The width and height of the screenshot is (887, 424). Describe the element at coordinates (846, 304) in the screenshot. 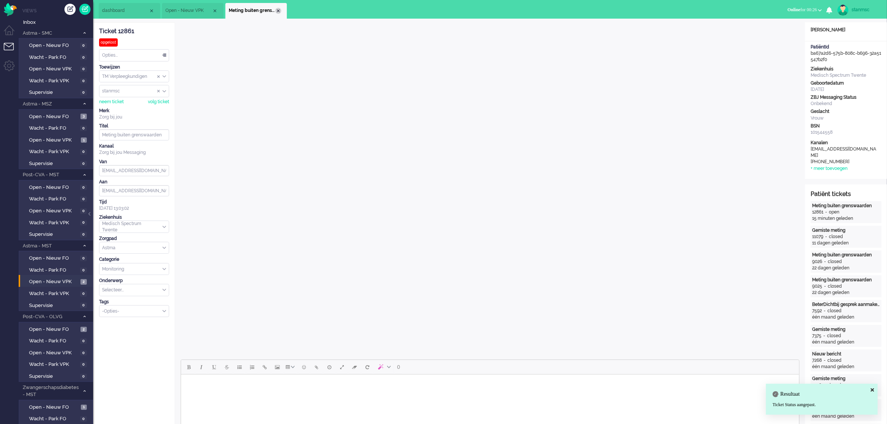

I see `div: BeterDichtbij gesprek aanmaken mislukt.` at that location.